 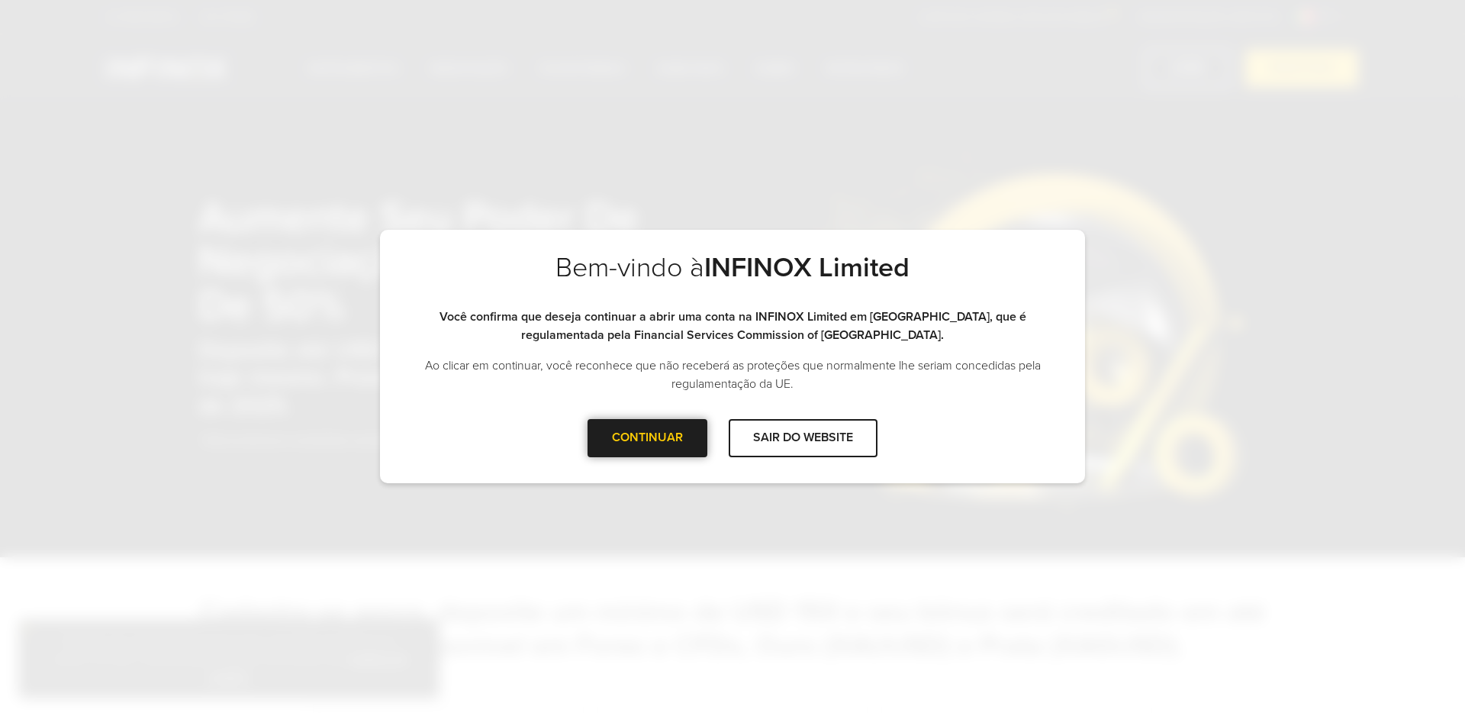 I want to click on div: SAIR DO WEBSITE, so click(x=803, y=437).